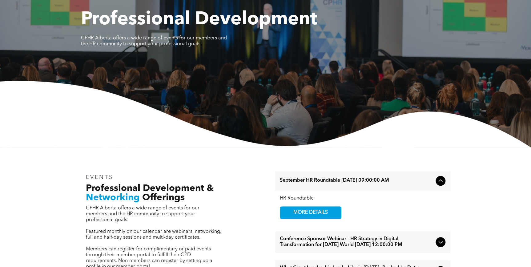  Describe the element at coordinates (311, 212) in the screenshot. I see `a: MORE DETAILS` at that location.